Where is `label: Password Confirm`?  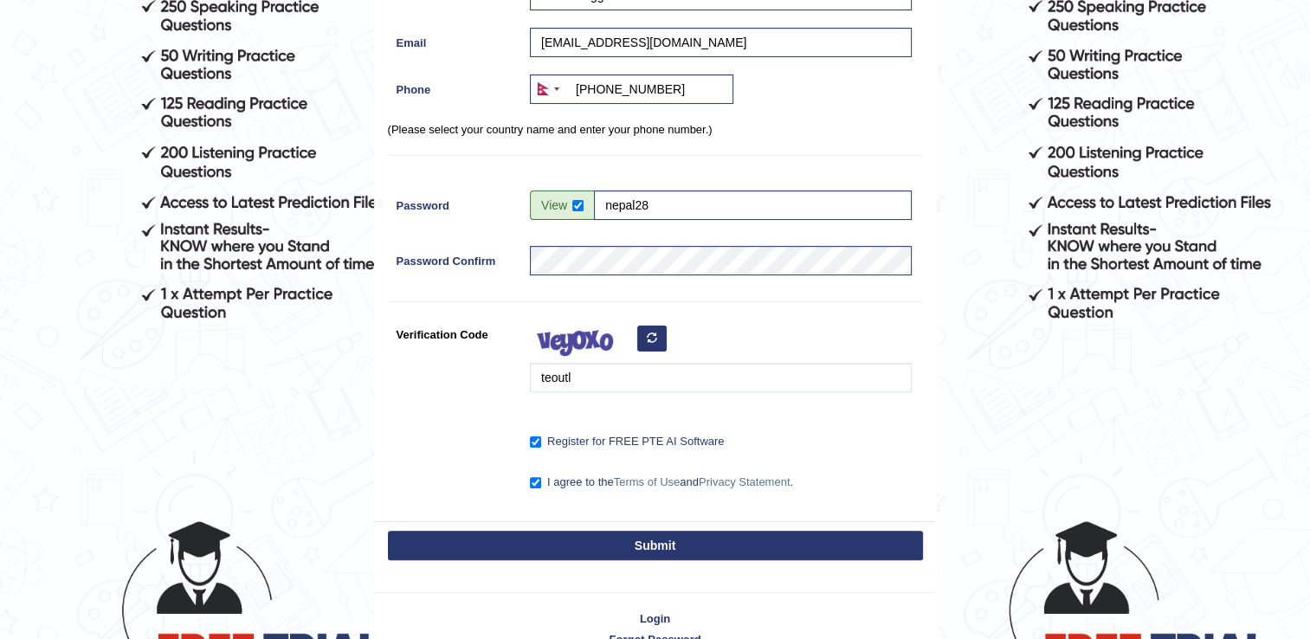
label: Password Confirm is located at coordinates (455, 257).